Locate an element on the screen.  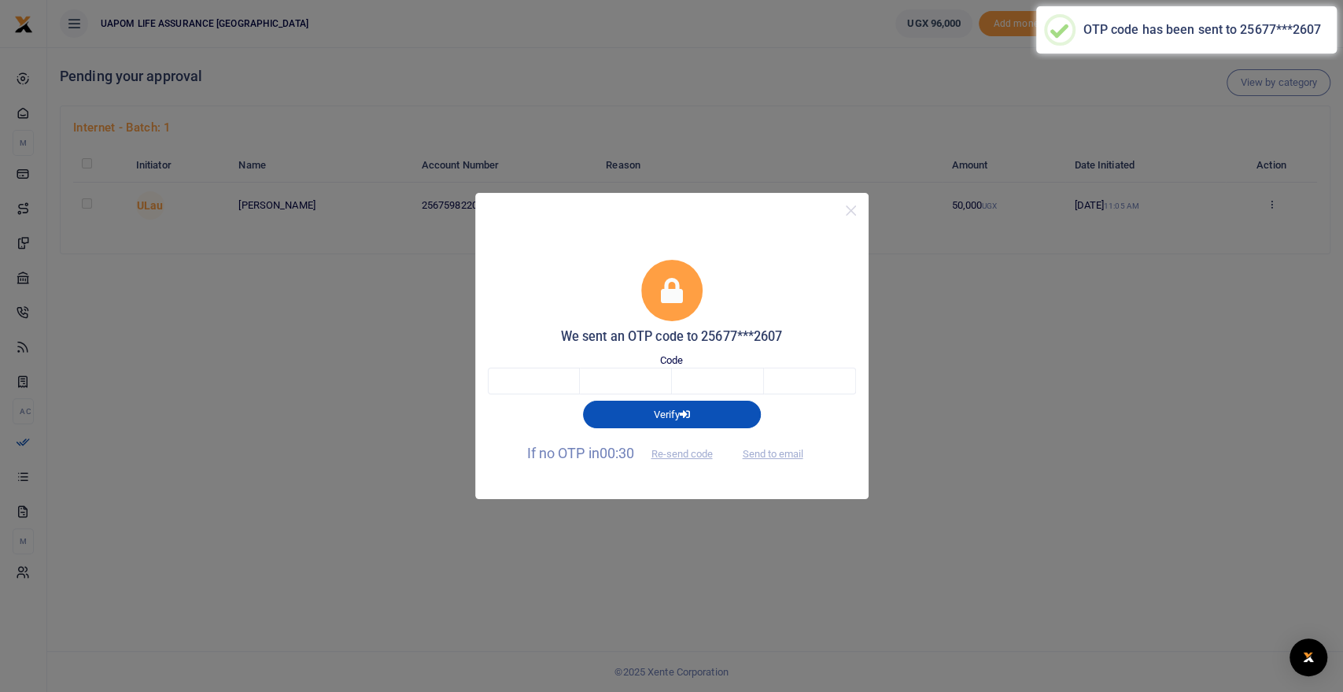
div: Open Intercom Messenger is located at coordinates (1309, 657).